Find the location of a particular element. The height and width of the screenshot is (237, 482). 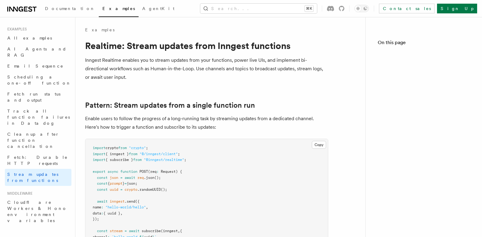

span: Track all function failures in Datadog is located at coordinates (39, 117).